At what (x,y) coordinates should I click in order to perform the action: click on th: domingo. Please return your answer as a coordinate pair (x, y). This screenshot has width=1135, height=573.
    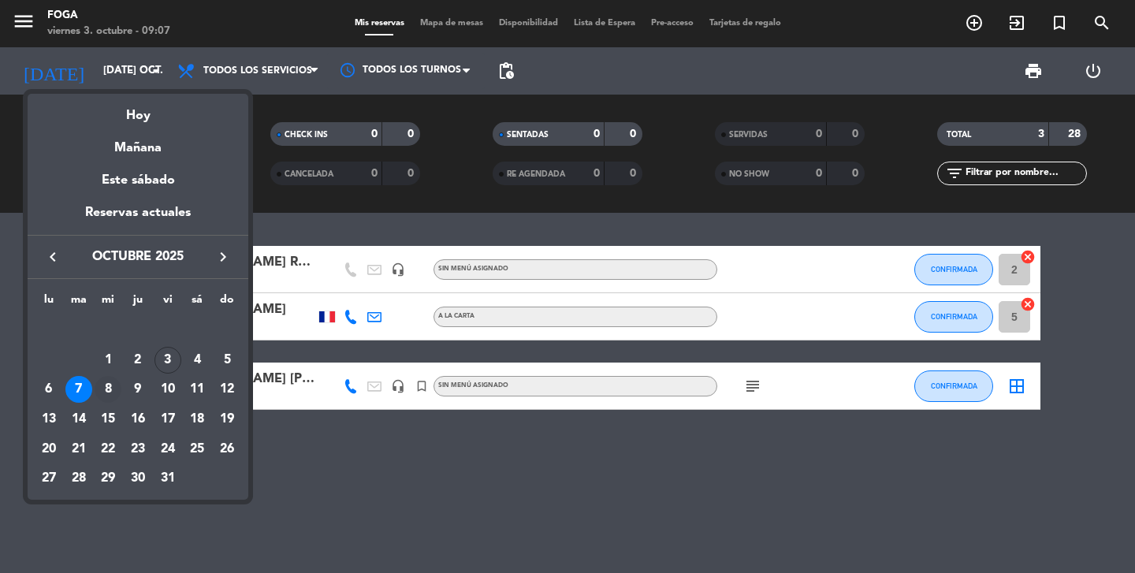
    Looking at the image, I should click on (227, 303).